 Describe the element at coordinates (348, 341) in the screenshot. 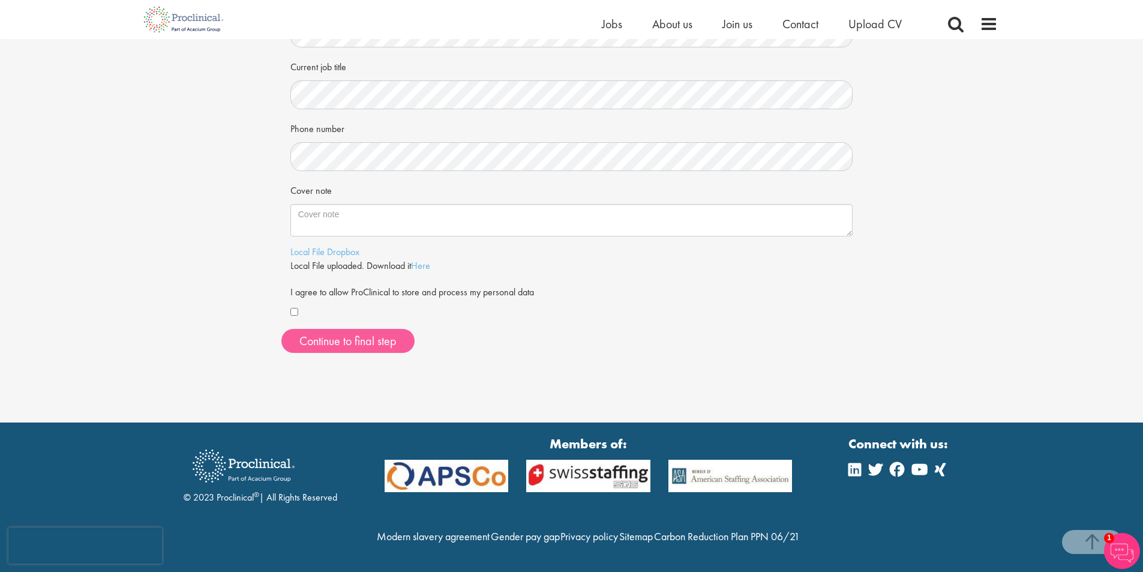

I see `span: Continue to final step` at that location.